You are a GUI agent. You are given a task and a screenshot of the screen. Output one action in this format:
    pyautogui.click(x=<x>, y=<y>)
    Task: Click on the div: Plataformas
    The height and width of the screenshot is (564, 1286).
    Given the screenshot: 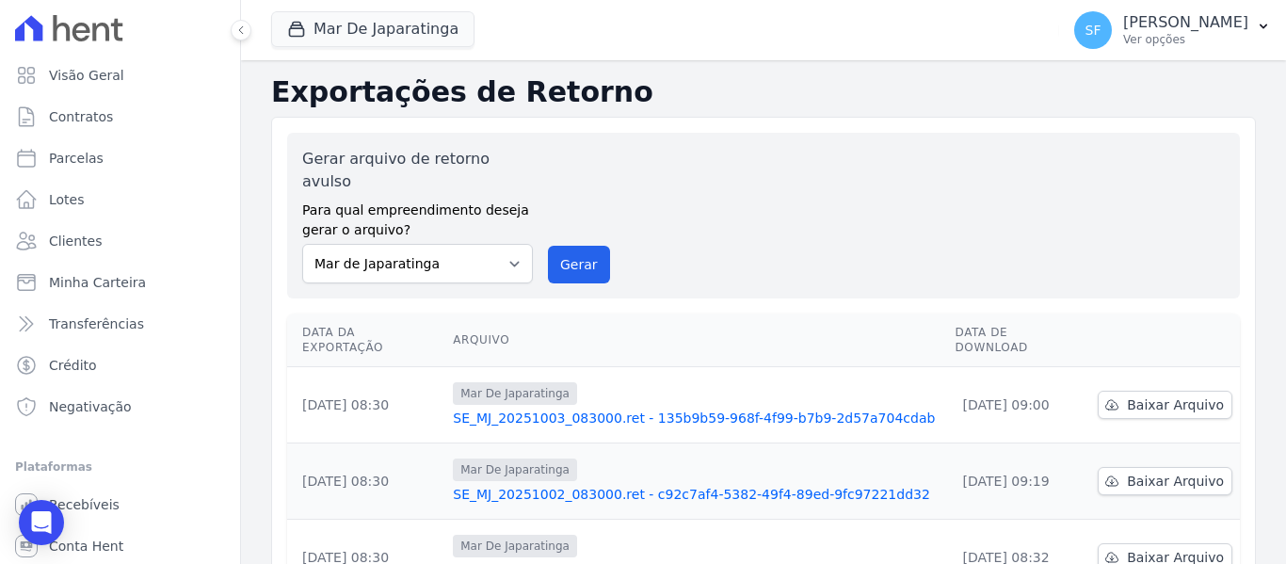 What is the action you would take?
    pyautogui.click(x=120, y=467)
    